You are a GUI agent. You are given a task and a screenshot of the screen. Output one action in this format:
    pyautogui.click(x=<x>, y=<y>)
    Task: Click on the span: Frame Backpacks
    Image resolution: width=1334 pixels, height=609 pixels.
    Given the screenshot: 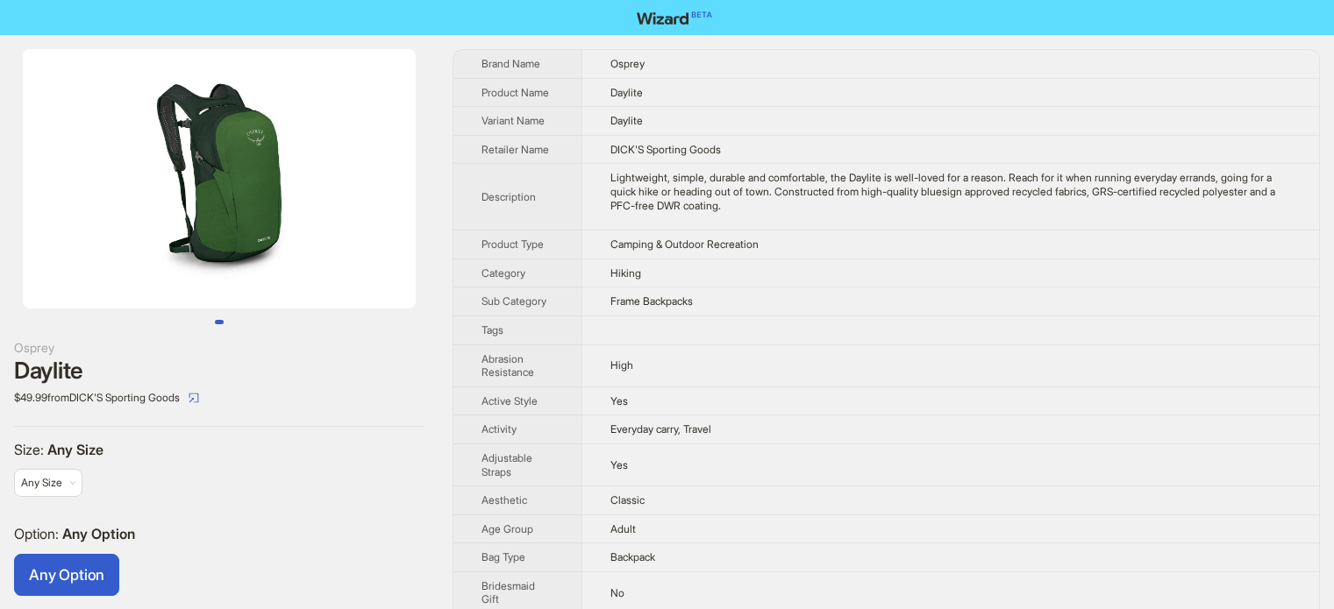 What is the action you would take?
    pyautogui.click(x=651, y=301)
    